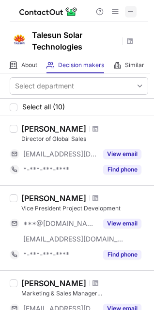 The image size is (154, 310). I want to click on img: ContactOut v5.3.10, so click(49, 12).